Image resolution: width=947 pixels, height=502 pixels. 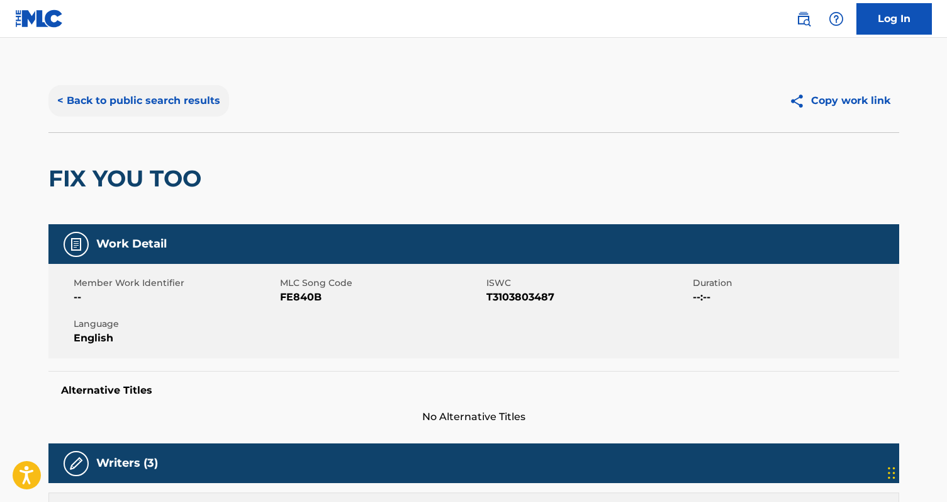 What do you see at coordinates (840, 101) in the screenshot?
I see `button: Copy work link` at bounding box center [840, 101].